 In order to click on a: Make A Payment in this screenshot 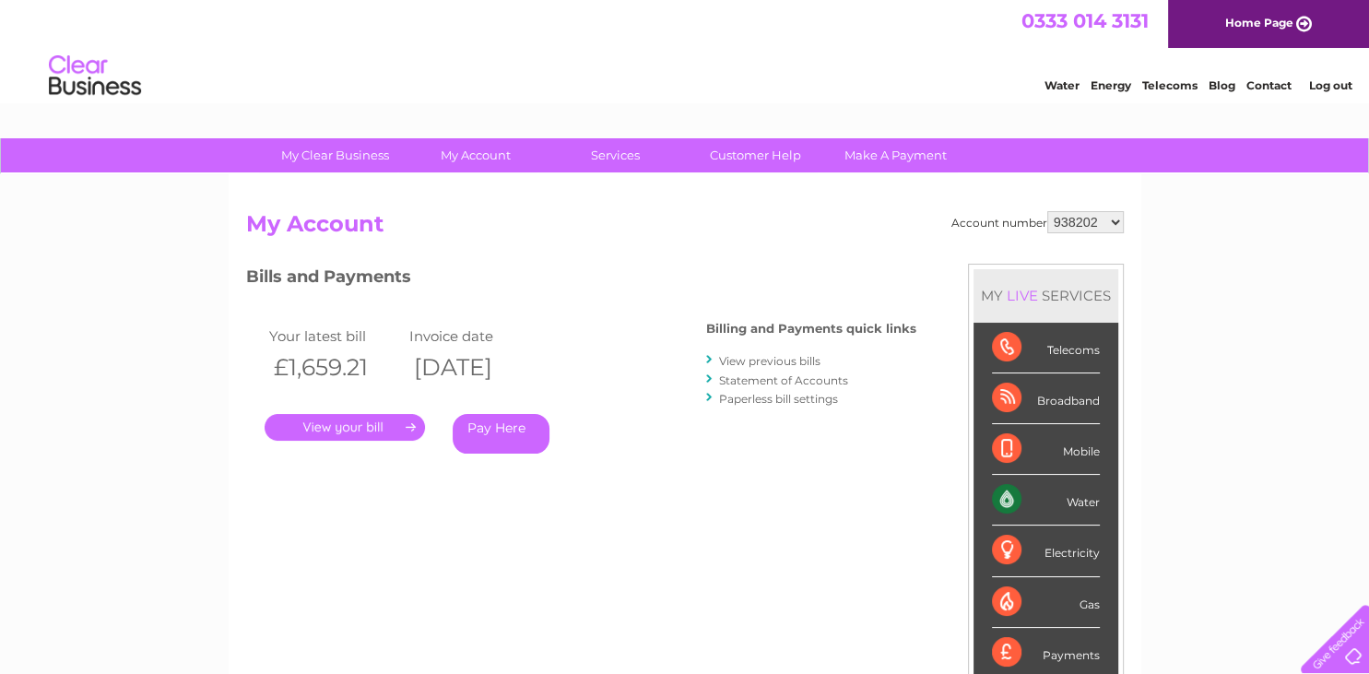, I will do `click(895, 155)`.